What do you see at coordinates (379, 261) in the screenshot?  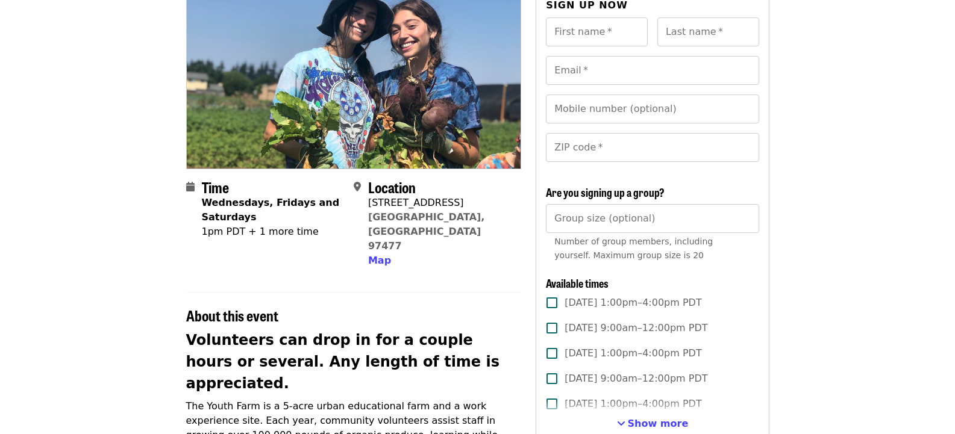 I see `button: Map` at bounding box center [379, 261].